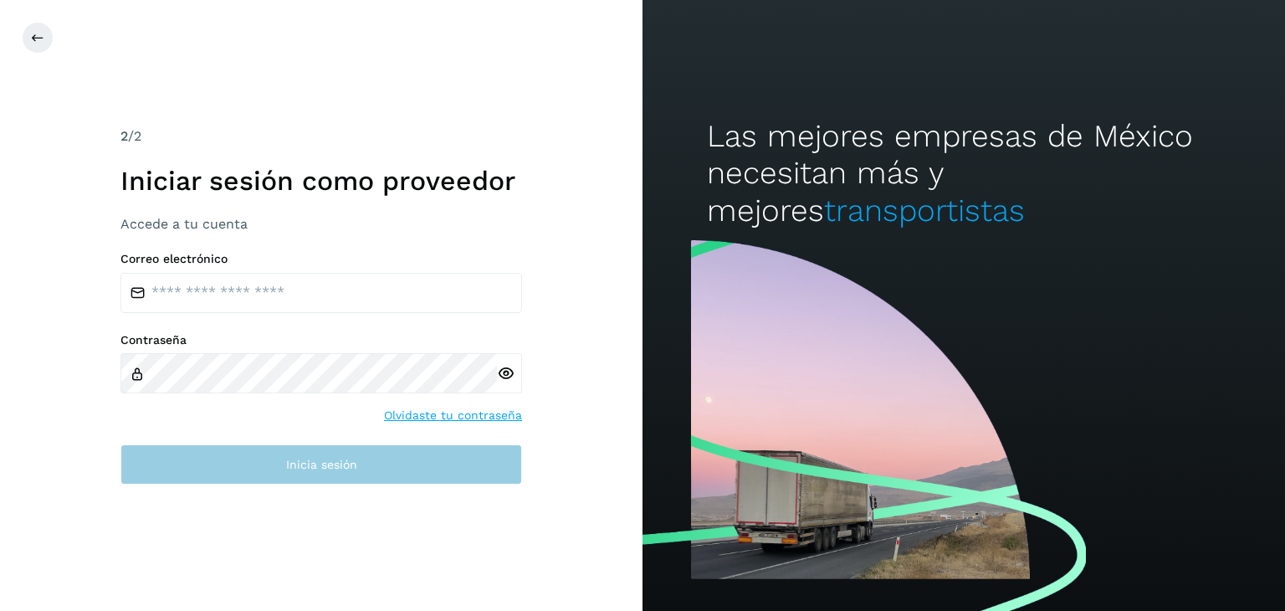 The image size is (1285, 611). I want to click on h1: Iniciar sesión como proveedor, so click(321, 181).